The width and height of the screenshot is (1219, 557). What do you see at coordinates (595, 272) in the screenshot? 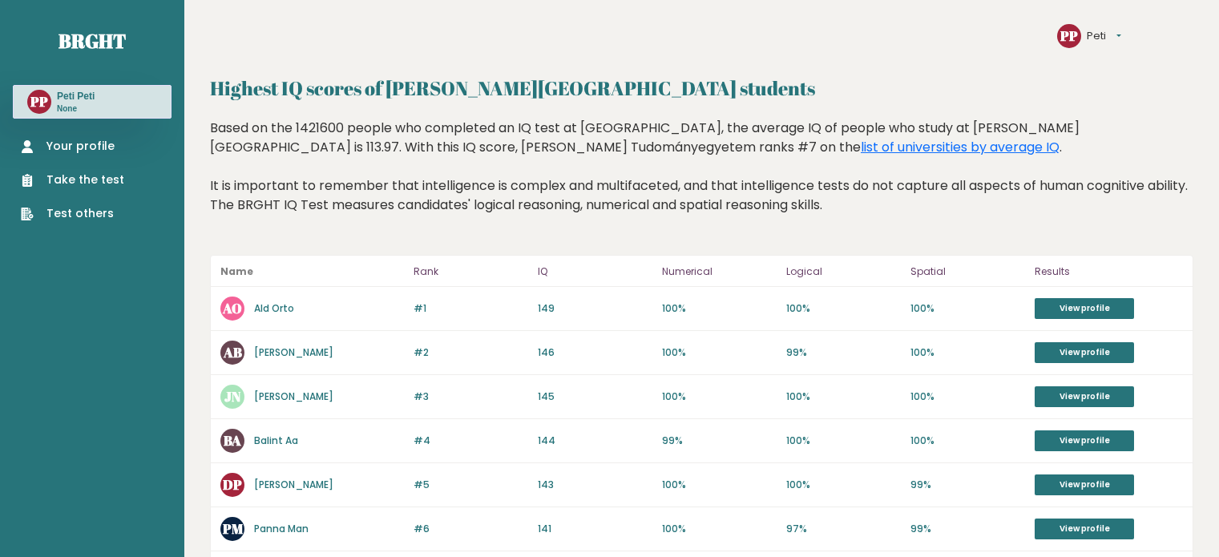
I see `p: IQ` at bounding box center [595, 272].